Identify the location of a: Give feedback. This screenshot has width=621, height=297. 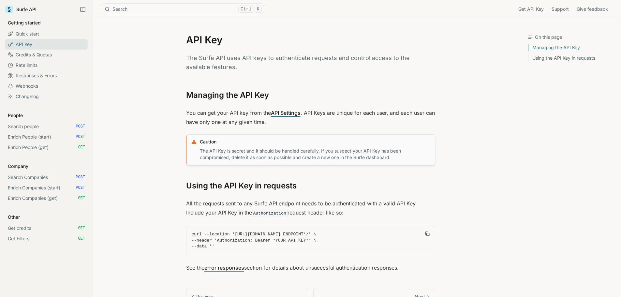
(592, 9).